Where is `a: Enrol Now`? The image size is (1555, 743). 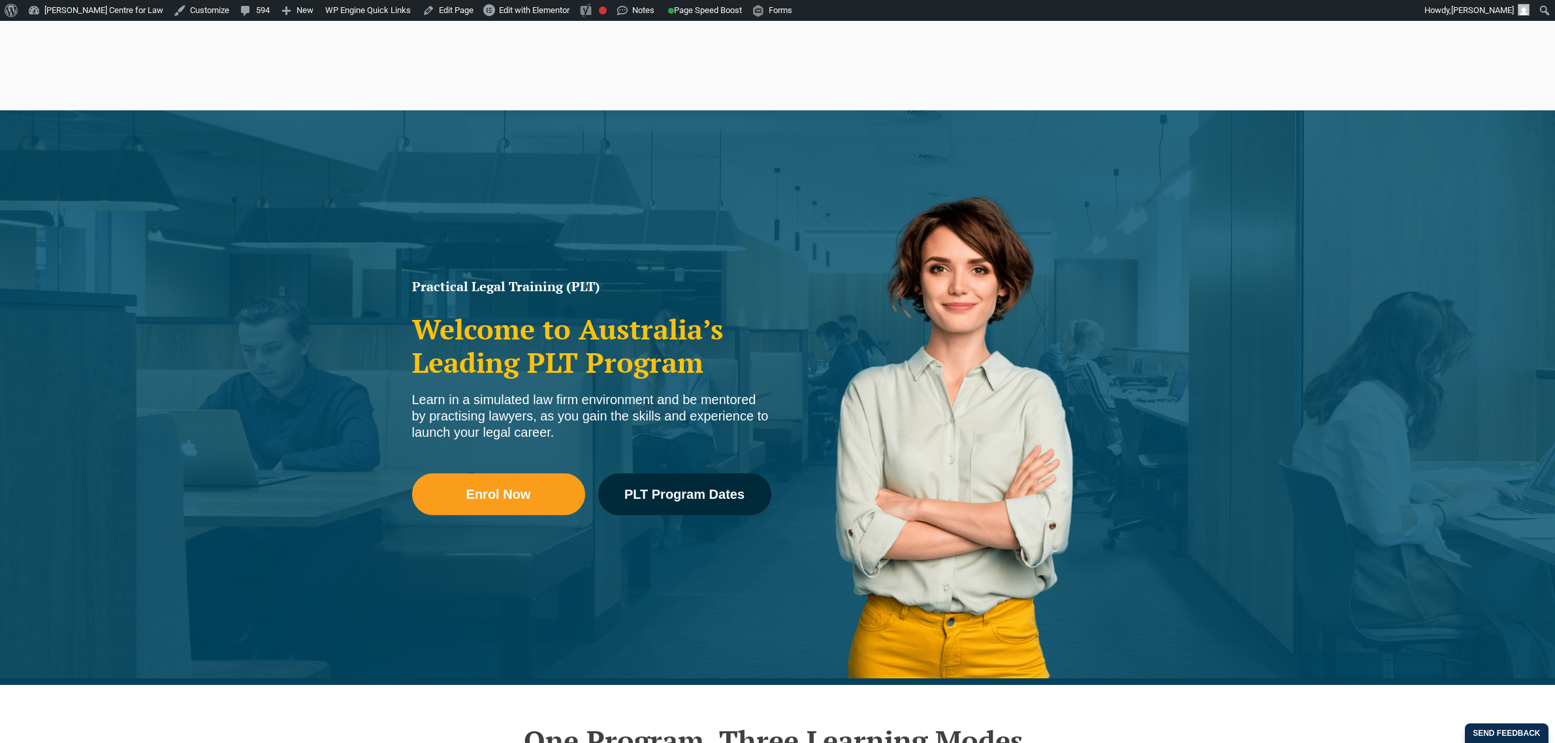 a: Enrol Now is located at coordinates (498, 494).